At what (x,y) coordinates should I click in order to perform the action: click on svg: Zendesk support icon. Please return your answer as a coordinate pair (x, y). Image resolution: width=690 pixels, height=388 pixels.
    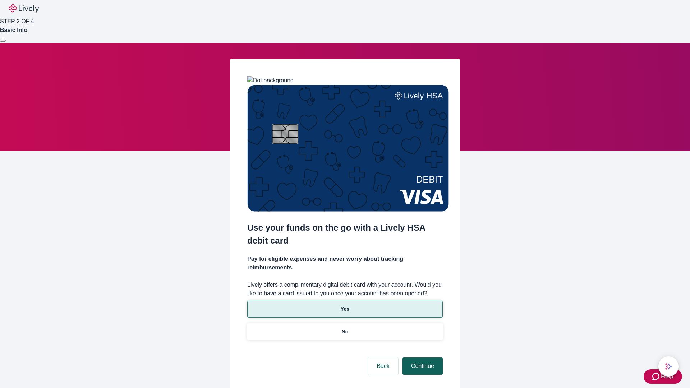
    Looking at the image, I should click on (657, 377).